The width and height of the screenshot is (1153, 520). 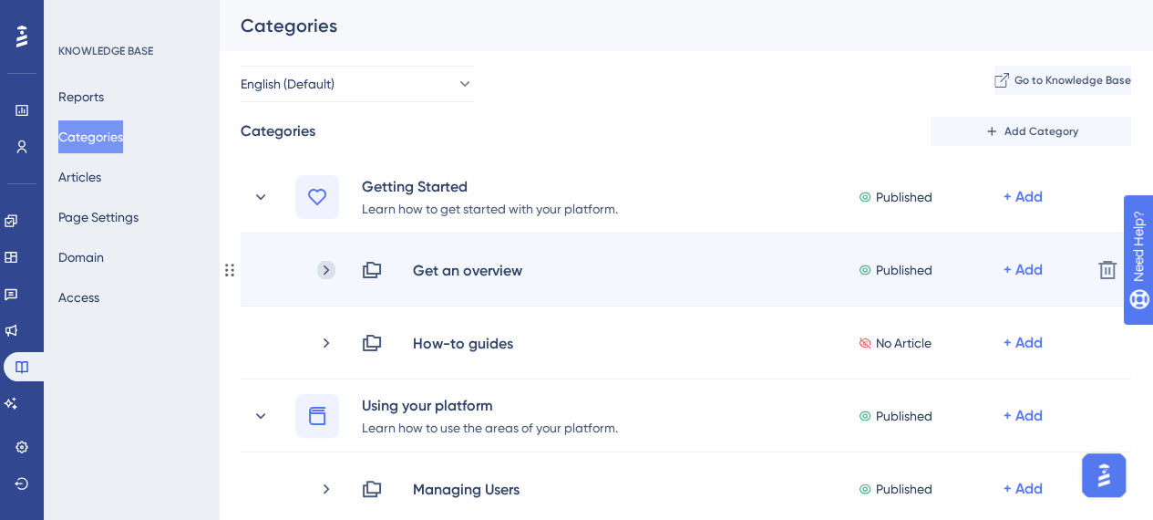 I want to click on button: Page Settings, so click(x=98, y=217).